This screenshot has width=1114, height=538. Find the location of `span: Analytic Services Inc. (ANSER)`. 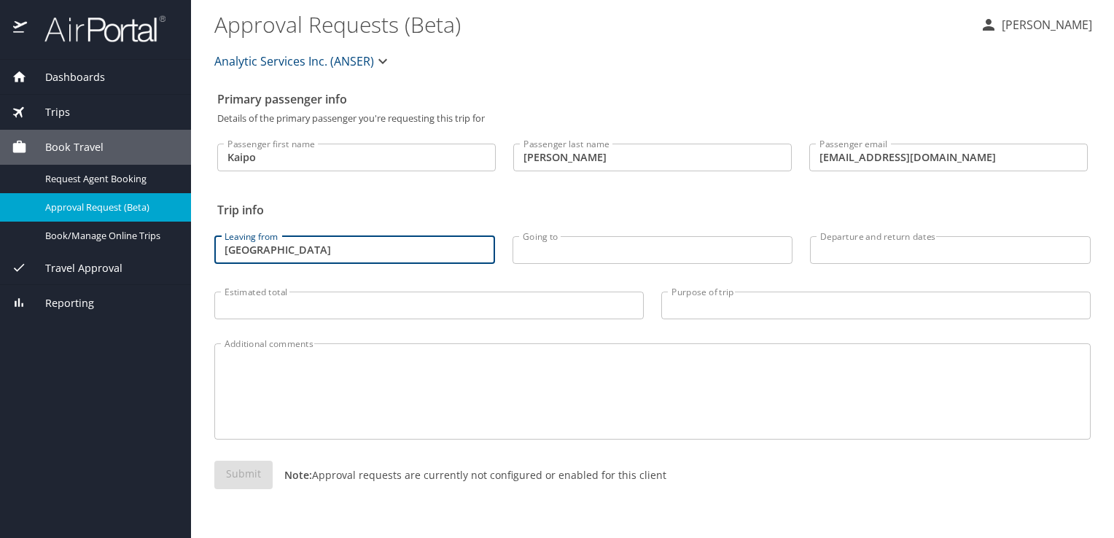

span: Analytic Services Inc. (ANSER) is located at coordinates (294, 61).